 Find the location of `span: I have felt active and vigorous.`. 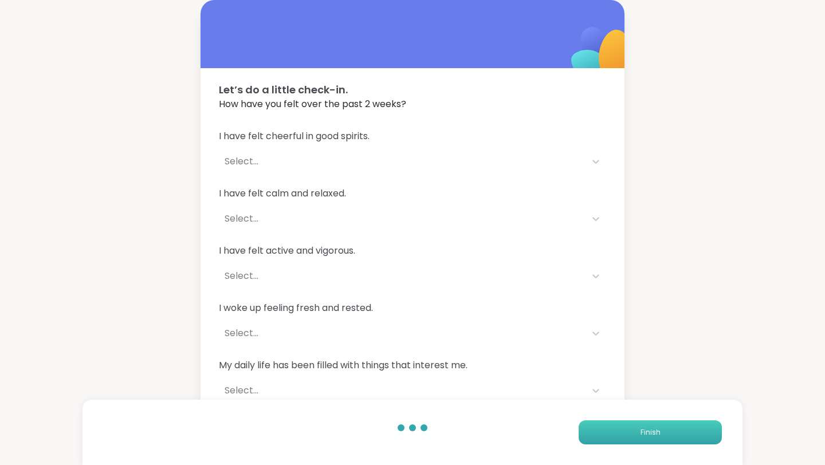

span: I have felt active and vigorous. is located at coordinates (413, 251).